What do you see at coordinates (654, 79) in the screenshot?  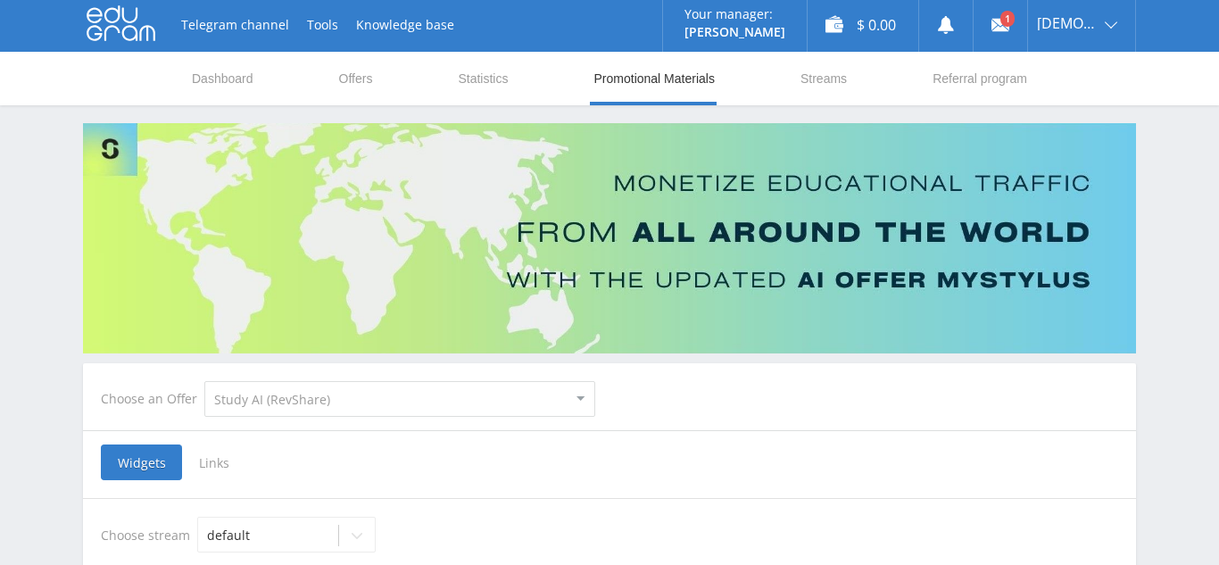 I see `a: Promotional Materials` at bounding box center [654, 79].